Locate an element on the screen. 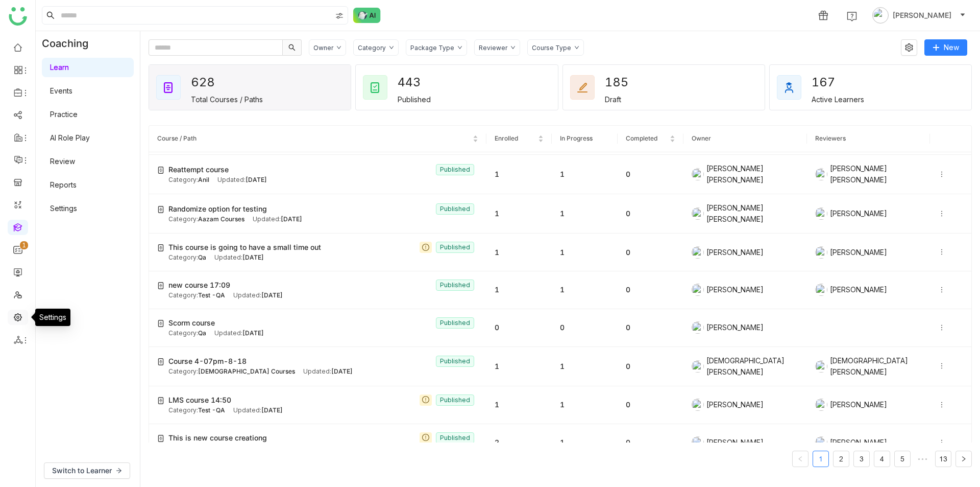  img: 684a9aedde261c4b36a3ced9 is located at coordinates (698, 252).